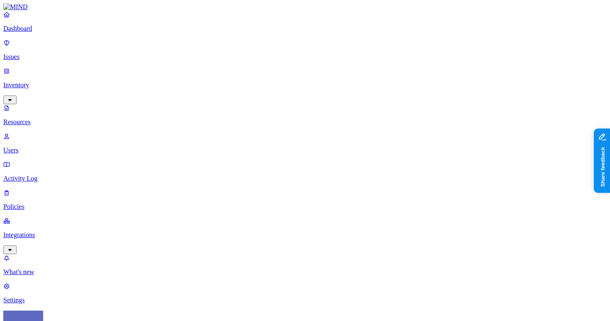  Describe the element at coordinates (305, 57) in the screenshot. I see `p: Issues` at that location.